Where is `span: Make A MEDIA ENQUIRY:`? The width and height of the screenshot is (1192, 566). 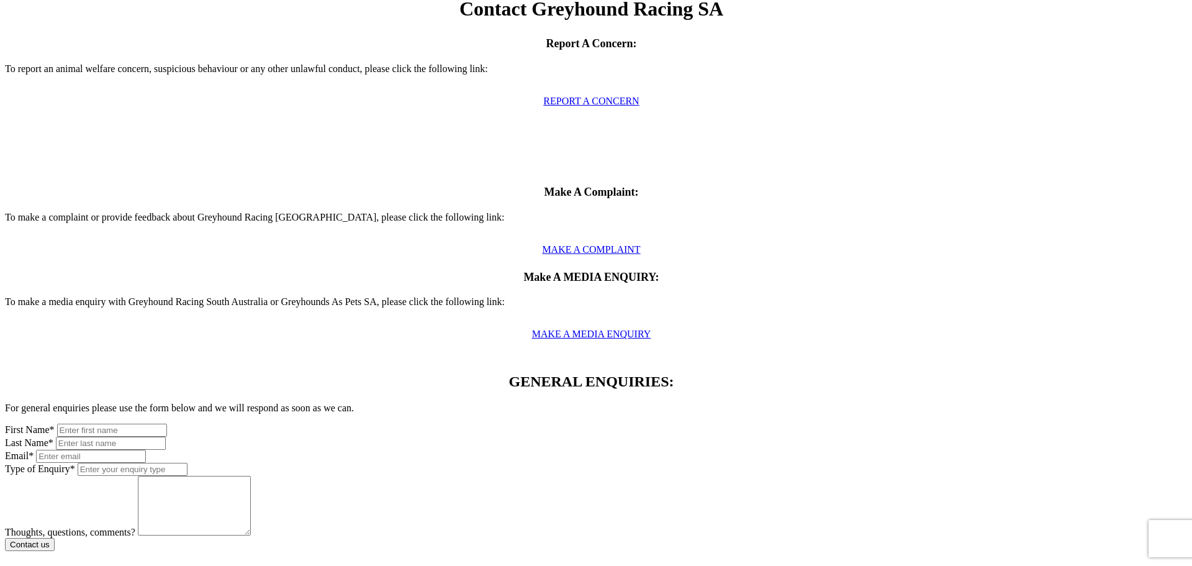 span: Make A MEDIA ENQUIRY: is located at coordinates (591, 277).